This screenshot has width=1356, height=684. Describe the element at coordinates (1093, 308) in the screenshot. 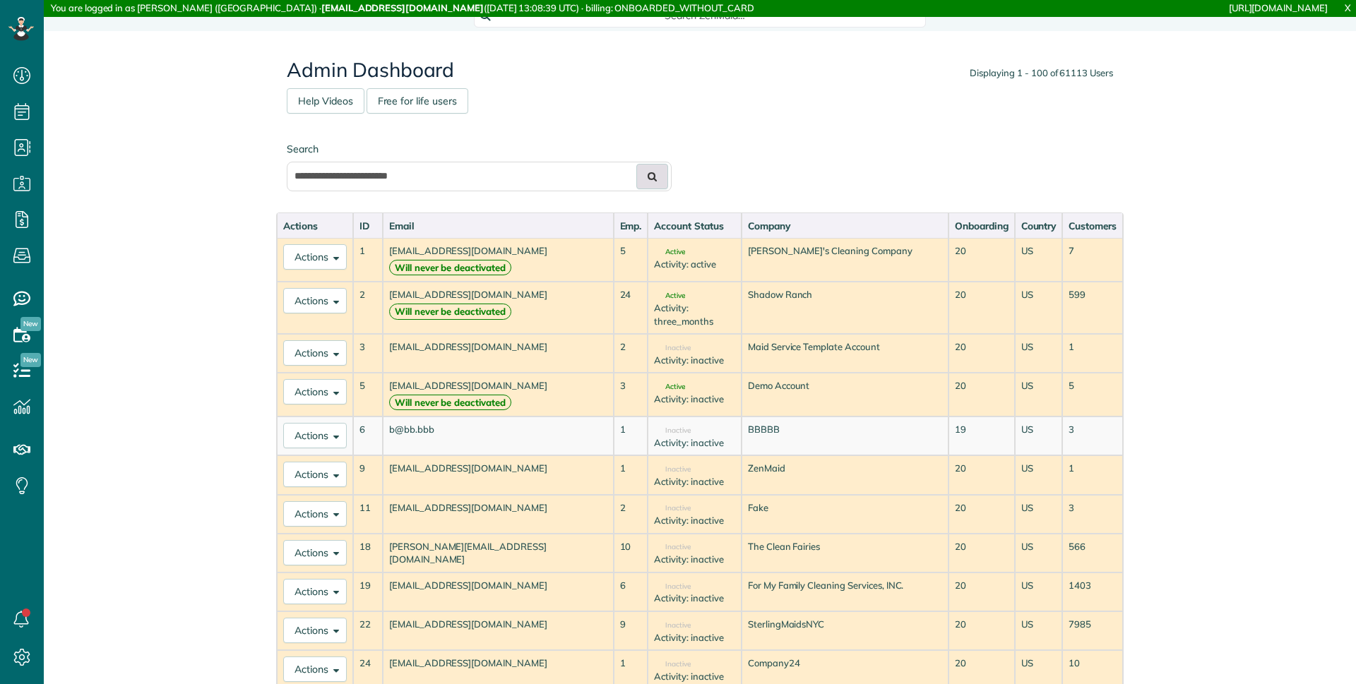

I see `td: 599` at that location.